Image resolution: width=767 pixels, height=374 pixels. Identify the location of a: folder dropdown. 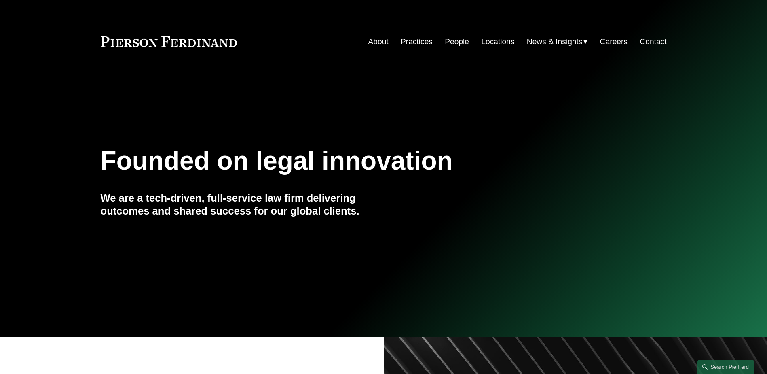
(557, 42).